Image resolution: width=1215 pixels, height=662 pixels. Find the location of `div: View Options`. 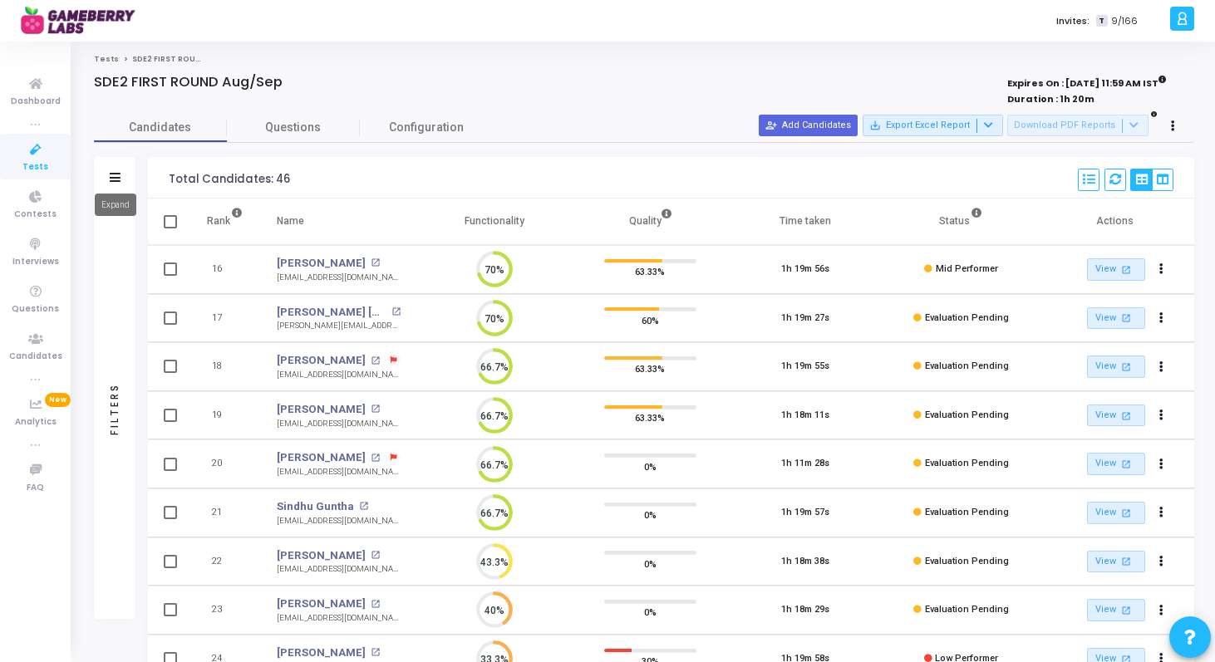

div: View Options is located at coordinates (1151, 179).